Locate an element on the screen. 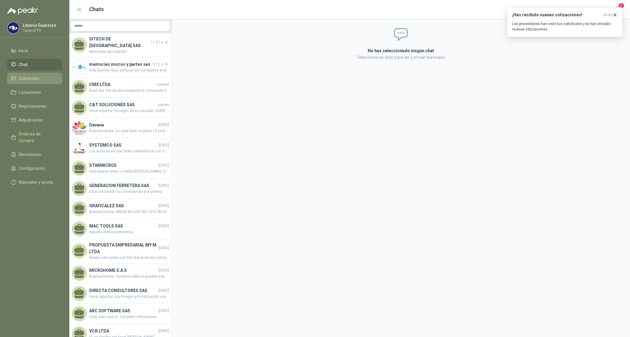 The height and width of the screenshot is (337, 630). h4: GENERACION FERRETERA SAS is located at coordinates (123, 185).